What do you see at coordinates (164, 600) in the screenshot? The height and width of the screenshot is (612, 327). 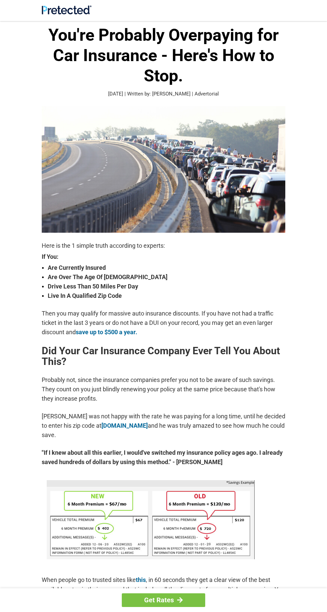 I see `a: Get Rates` at bounding box center [164, 600].